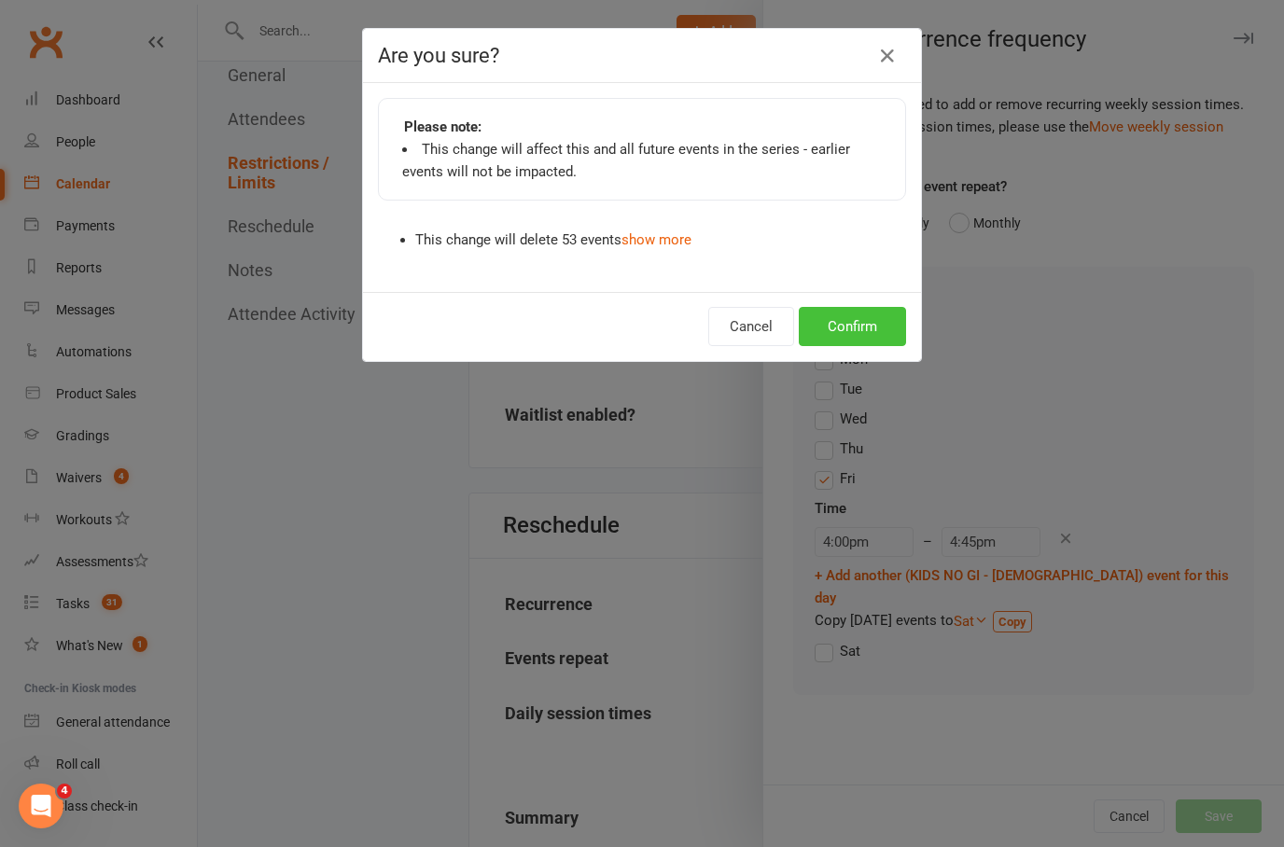  Describe the element at coordinates (661, 240) in the screenshot. I see `li: This change will delete 53 events` at that location.